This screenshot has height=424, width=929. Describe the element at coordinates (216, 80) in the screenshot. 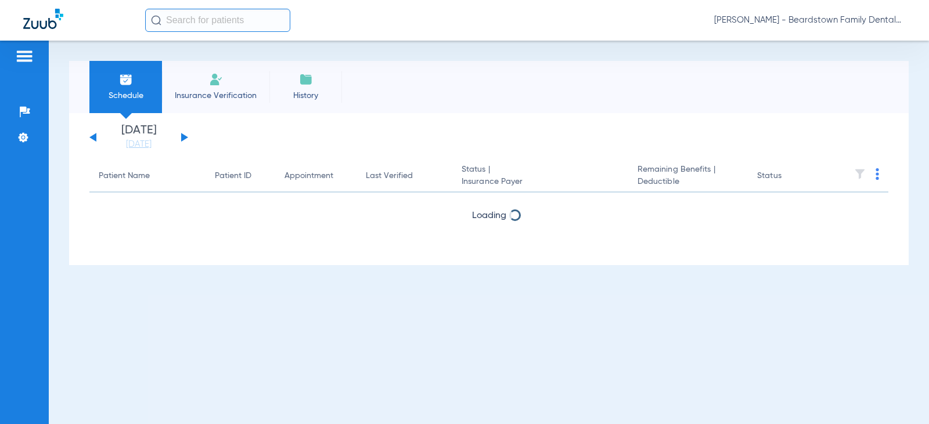

I see `img: Manual Insurance Verification` at that location.